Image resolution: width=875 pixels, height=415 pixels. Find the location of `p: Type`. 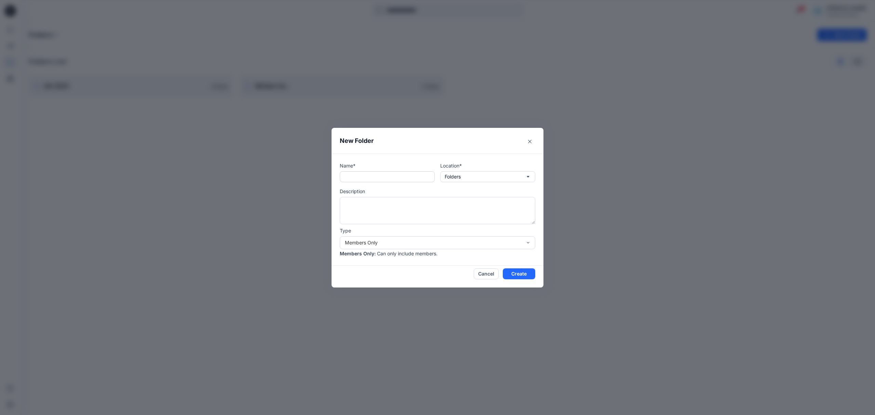

p: Type is located at coordinates (437, 230).